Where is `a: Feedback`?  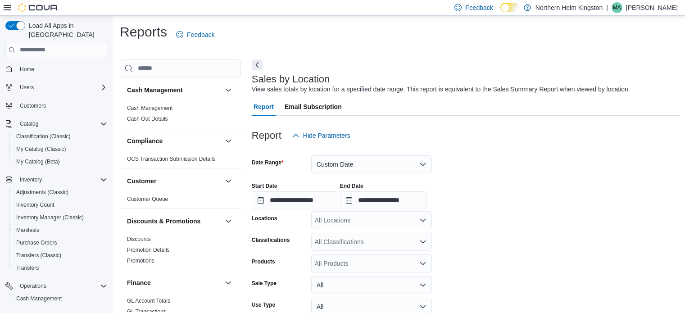
a: Feedback is located at coordinates (195, 35).